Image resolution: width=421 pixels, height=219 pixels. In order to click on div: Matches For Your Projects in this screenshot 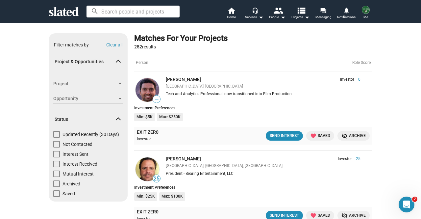, I will do `click(181, 39)`.